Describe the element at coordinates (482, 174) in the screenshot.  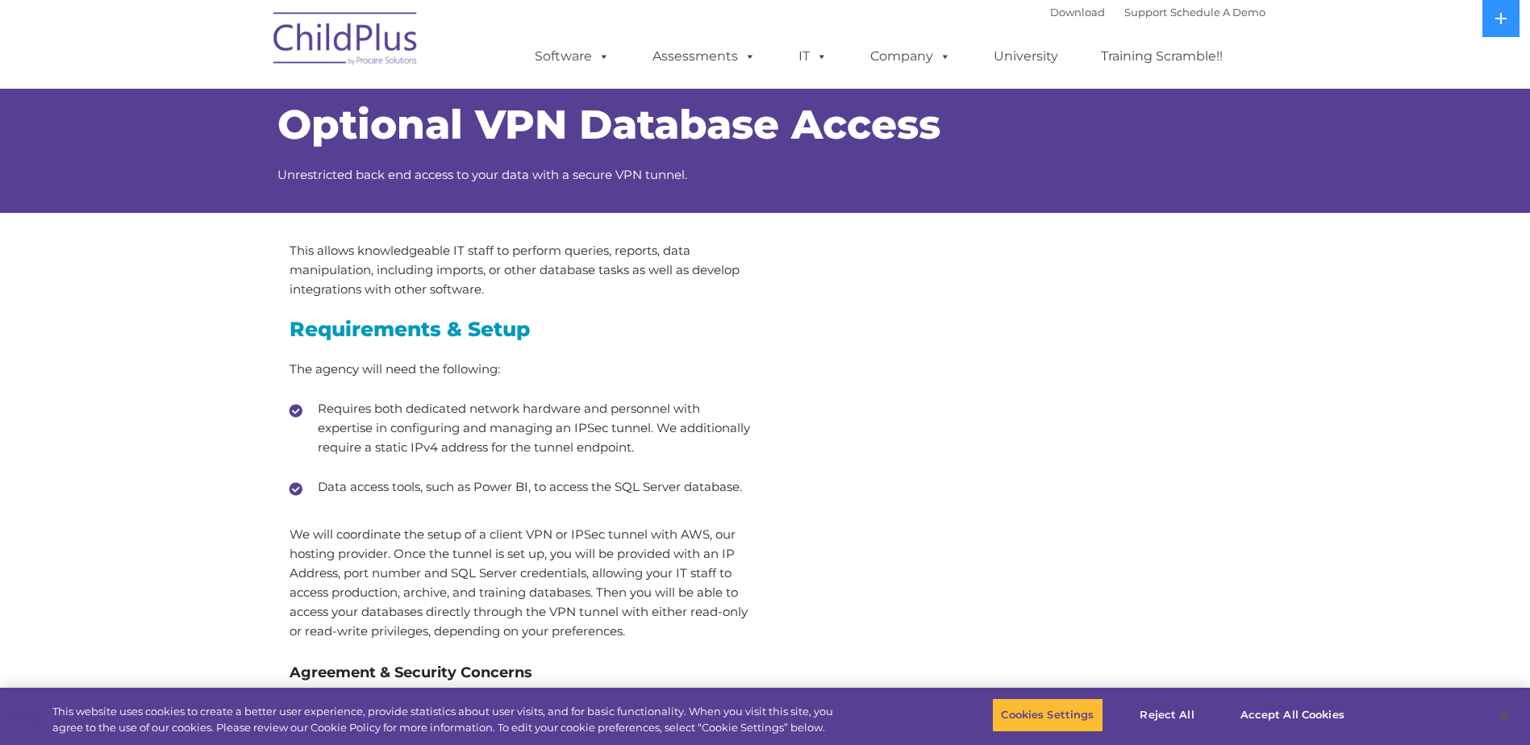
I see `span: Unrestricted back end access to your data with a secure VPN tunnel.` at that location.